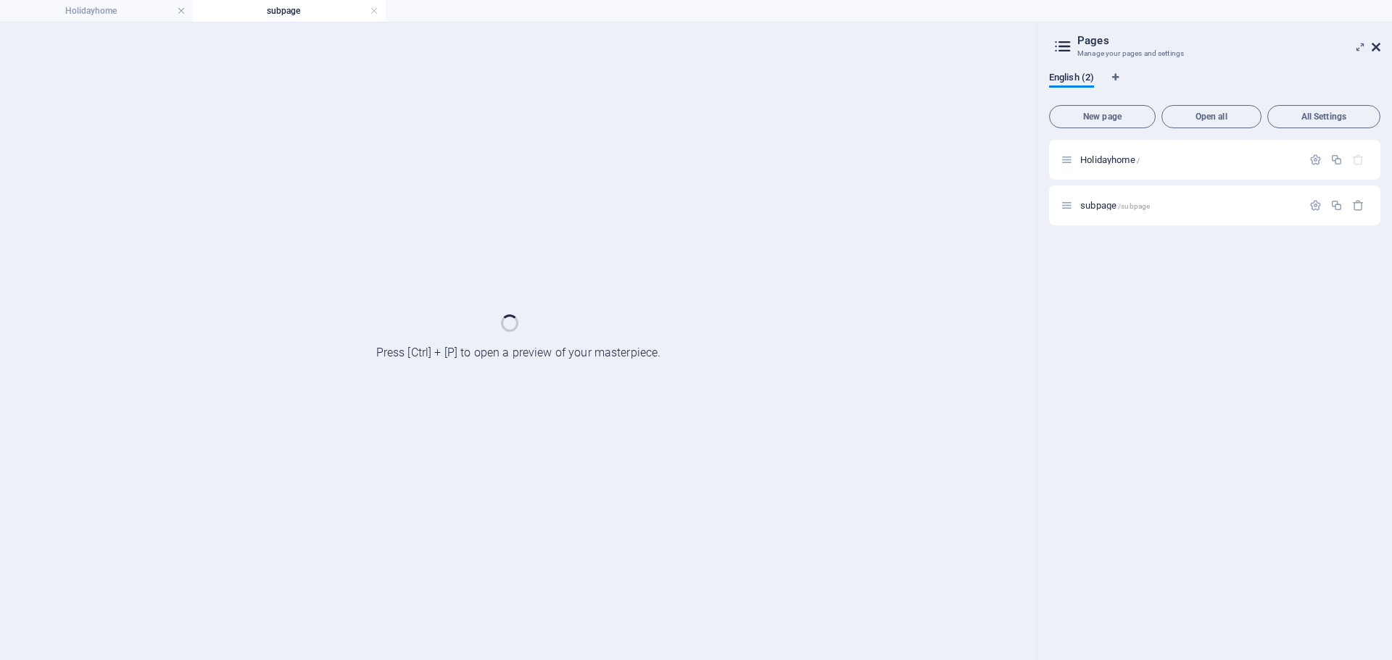 Image resolution: width=1392 pixels, height=660 pixels. What do you see at coordinates (1211, 117) in the screenshot?
I see `button: Open all` at bounding box center [1211, 117].